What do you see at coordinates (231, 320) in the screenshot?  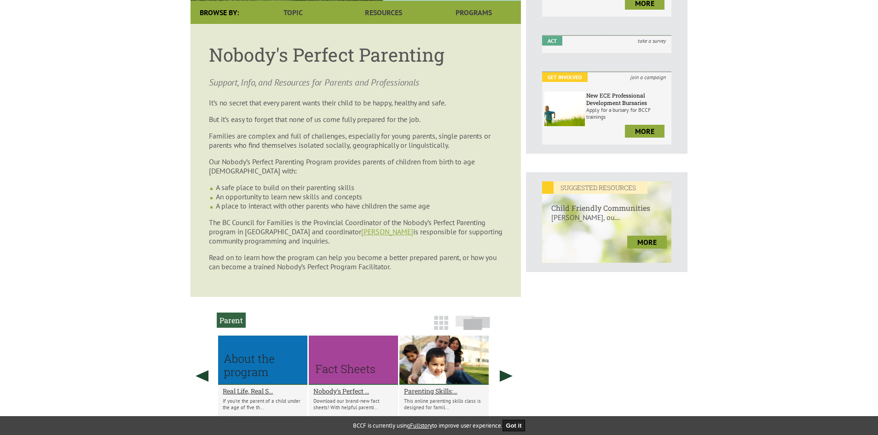 I see `h2: Parent` at bounding box center [231, 320].